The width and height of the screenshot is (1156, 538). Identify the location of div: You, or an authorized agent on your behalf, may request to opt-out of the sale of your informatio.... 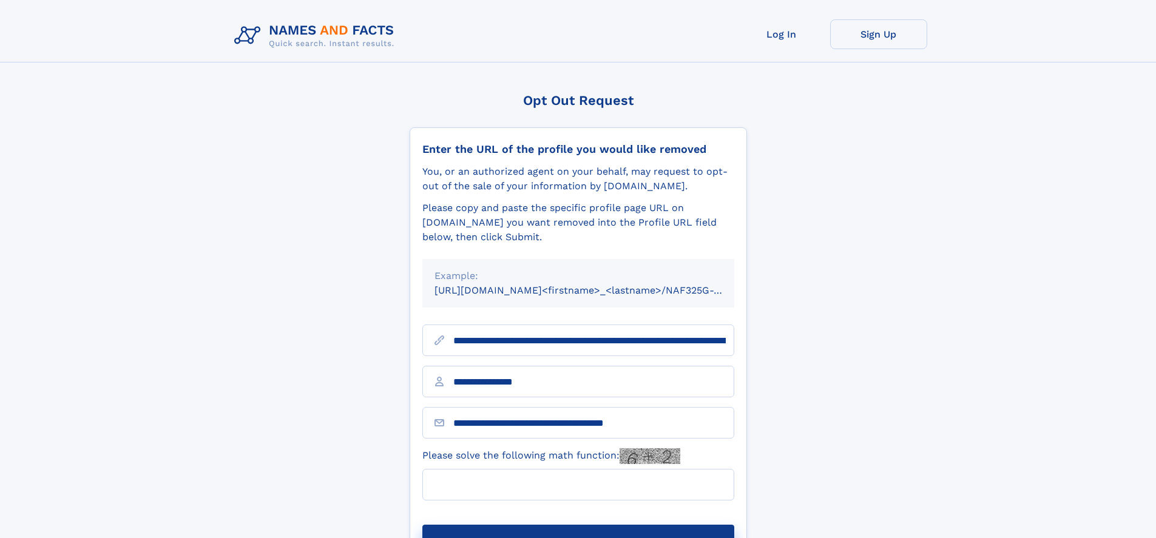
(578, 179).